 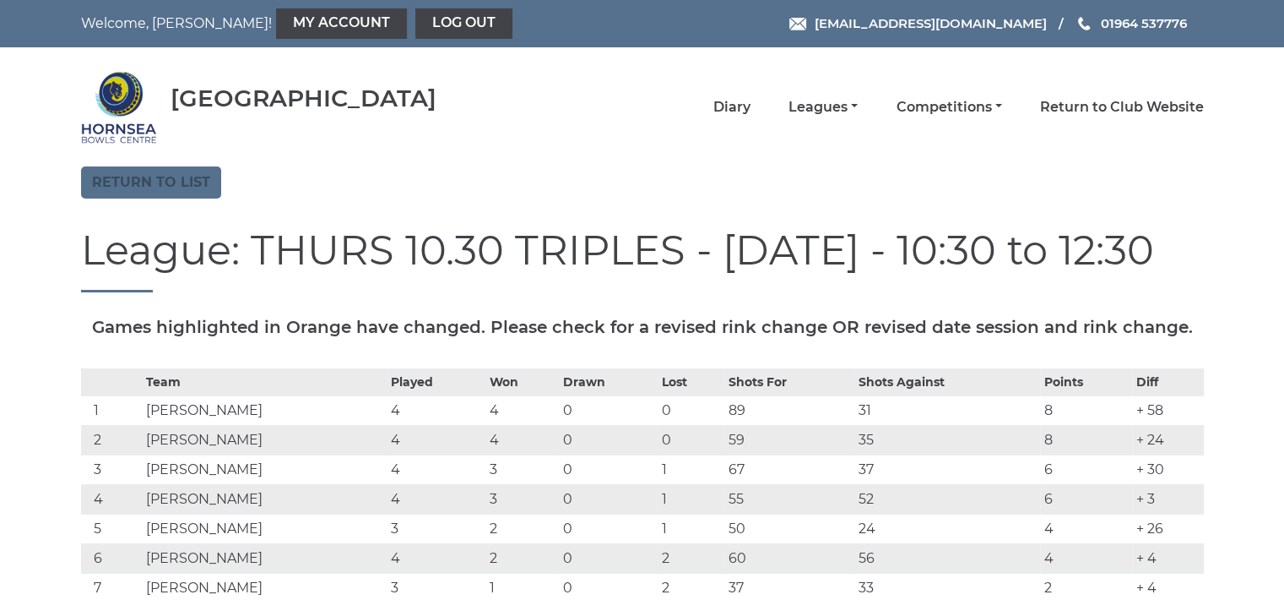 What do you see at coordinates (1087, 382) in the screenshot?
I see `th: Points` at bounding box center [1087, 382].